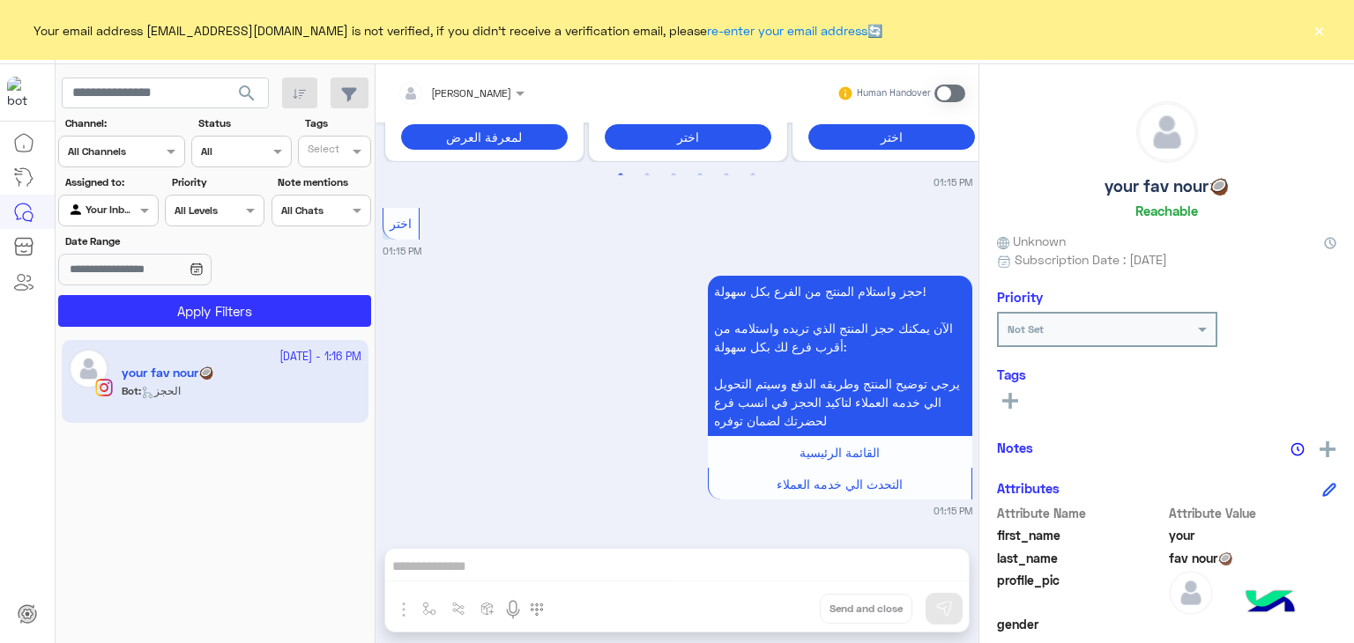  I want to click on button: 6 of 3, so click(753, 175).